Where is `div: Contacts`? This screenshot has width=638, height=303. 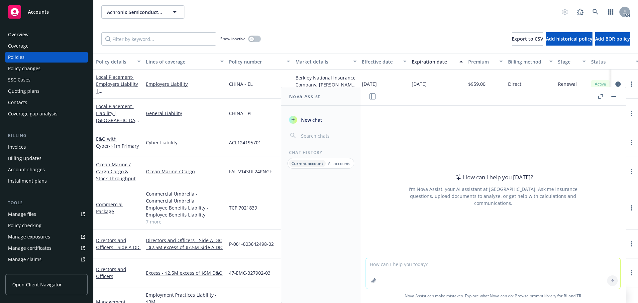
div: Contacts is located at coordinates (18, 102).